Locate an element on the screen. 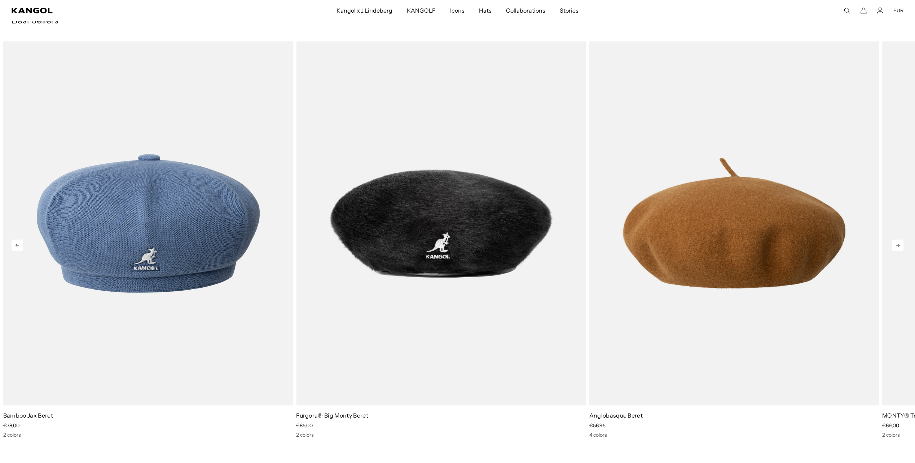 The width and height of the screenshot is (915, 463). div: 2 of 7 is located at coordinates (147, 239).